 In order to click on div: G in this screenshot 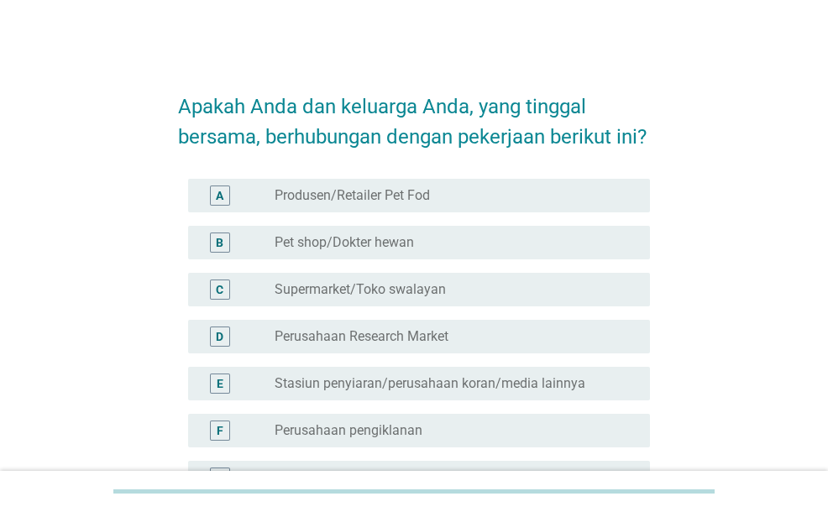, I will do `click(220, 477)`.